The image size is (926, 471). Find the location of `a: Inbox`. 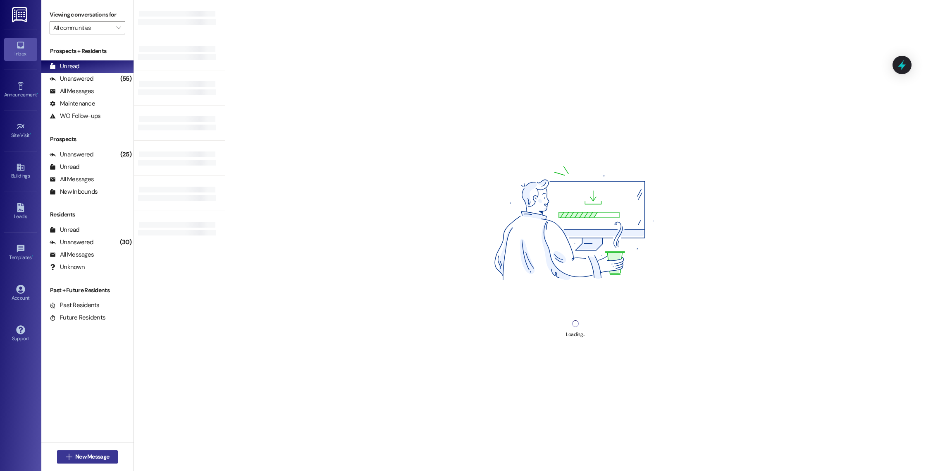

a: Inbox is located at coordinates (21, 49).